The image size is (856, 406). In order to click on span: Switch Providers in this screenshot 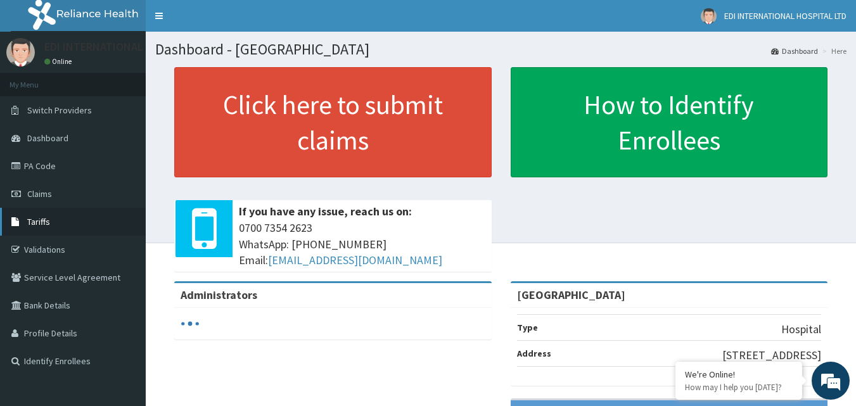, I will do `click(60, 110)`.